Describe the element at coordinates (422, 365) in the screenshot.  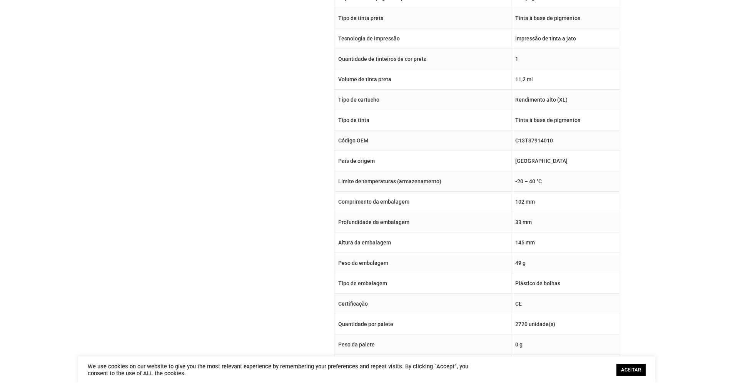
I see `td: Largura da caixa principal exterior` at that location.